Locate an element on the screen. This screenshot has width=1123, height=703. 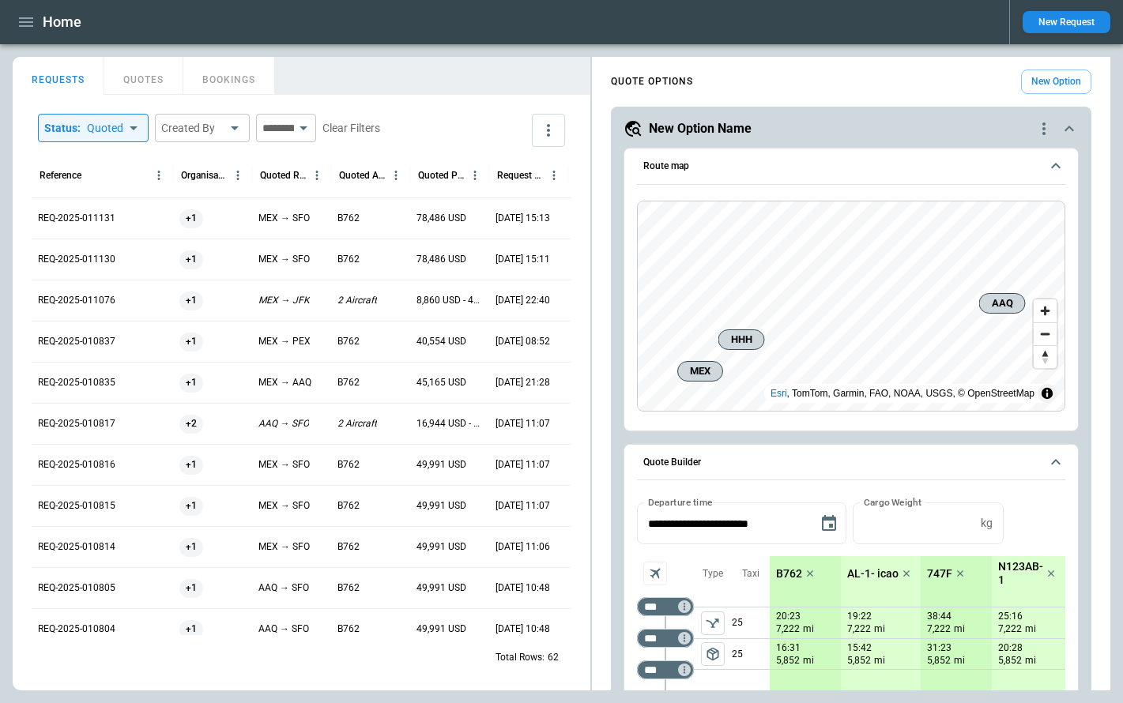
div: quote-option-actions is located at coordinates (1044, 129).